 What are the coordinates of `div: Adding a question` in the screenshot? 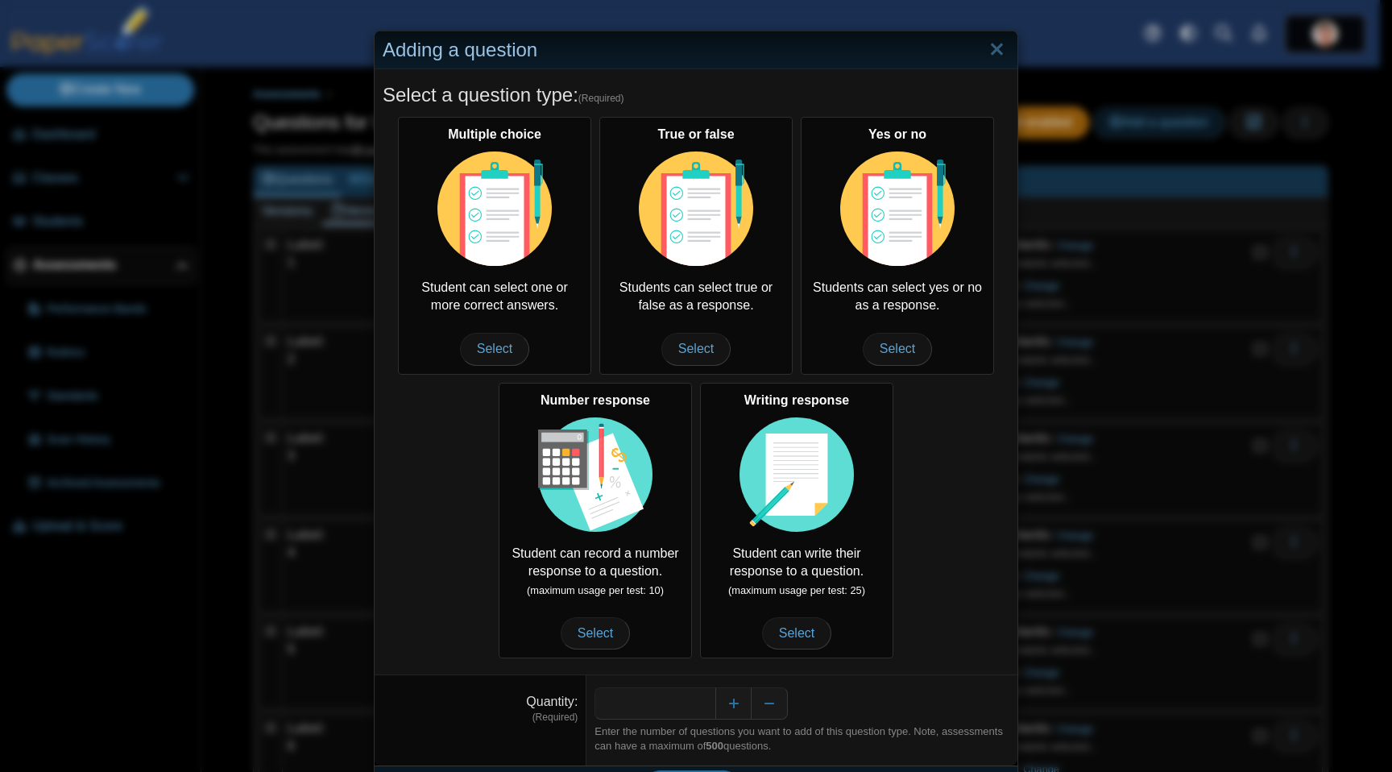 It's located at (696, 50).